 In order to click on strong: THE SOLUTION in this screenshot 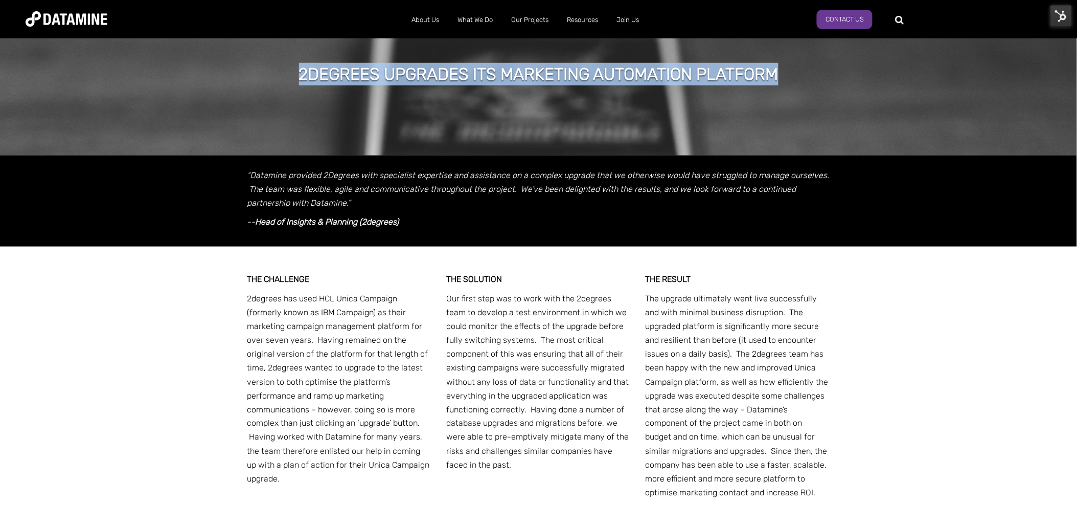, I will do `click(474, 279)`.